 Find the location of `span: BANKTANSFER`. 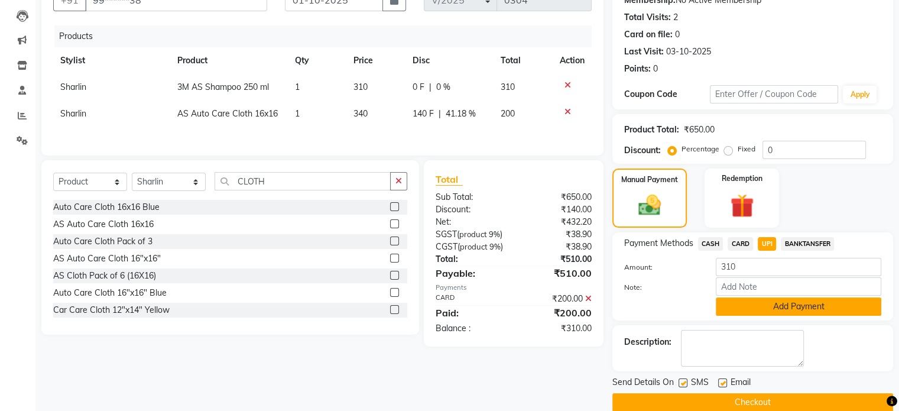

span: BANKTANSFER is located at coordinates (807, 243).